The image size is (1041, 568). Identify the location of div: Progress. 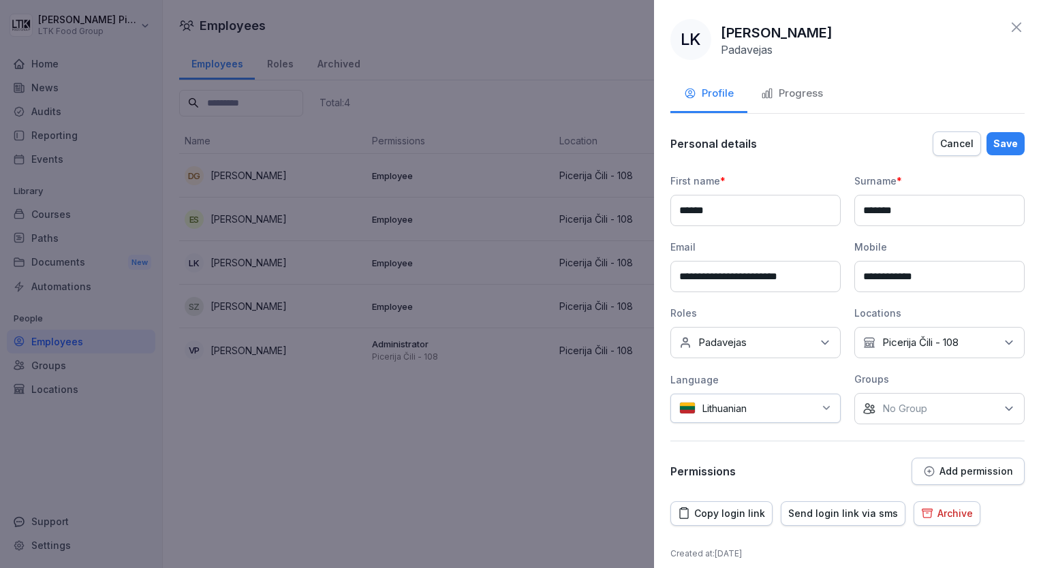
(792, 93).